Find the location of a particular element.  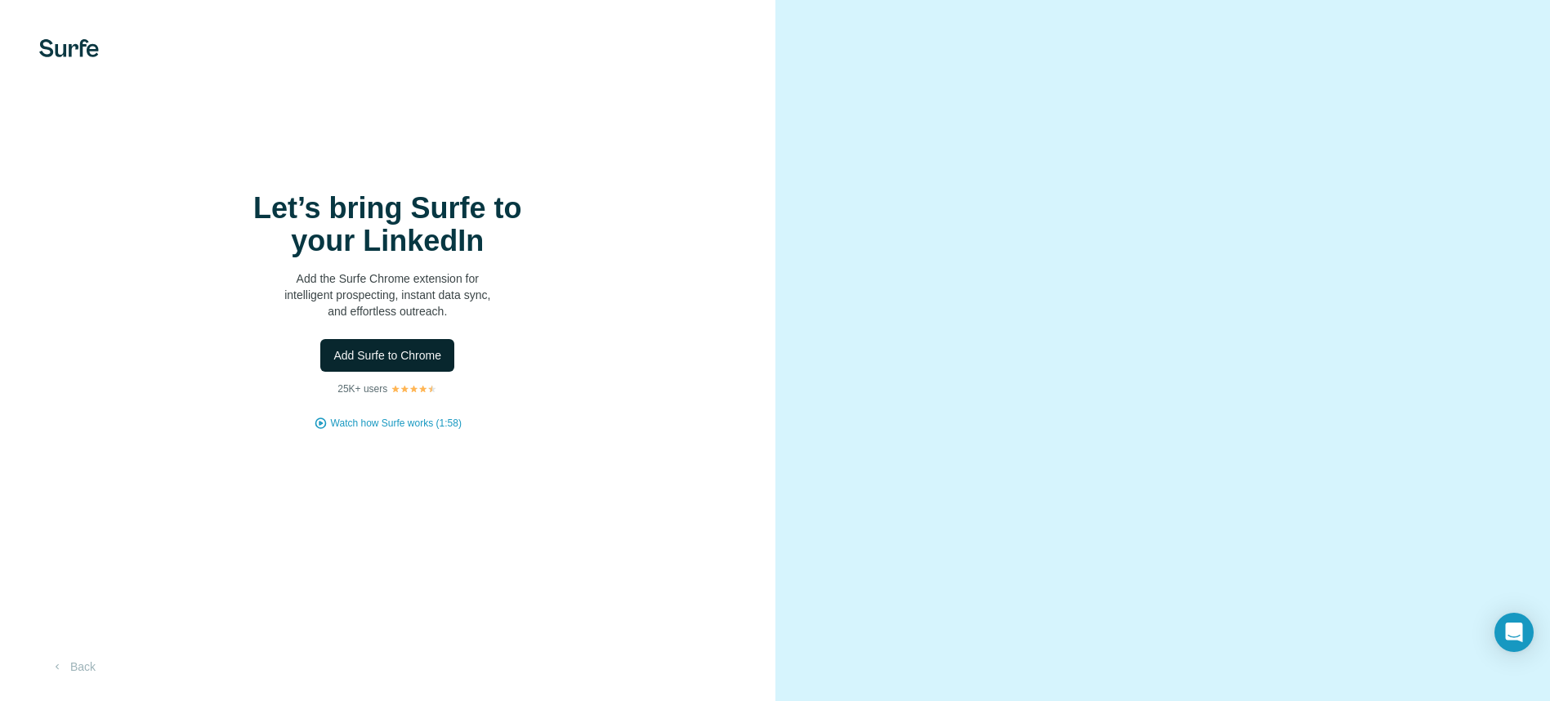

button: Watch how Surfe works (1:58) is located at coordinates (396, 423).